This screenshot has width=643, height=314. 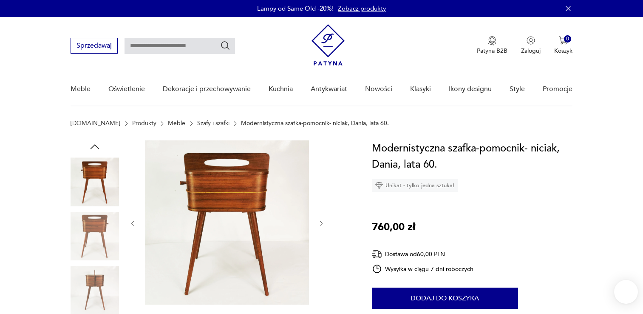 What do you see at coordinates (492, 51) in the screenshot?
I see `p: Patyna B2B` at bounding box center [492, 51].